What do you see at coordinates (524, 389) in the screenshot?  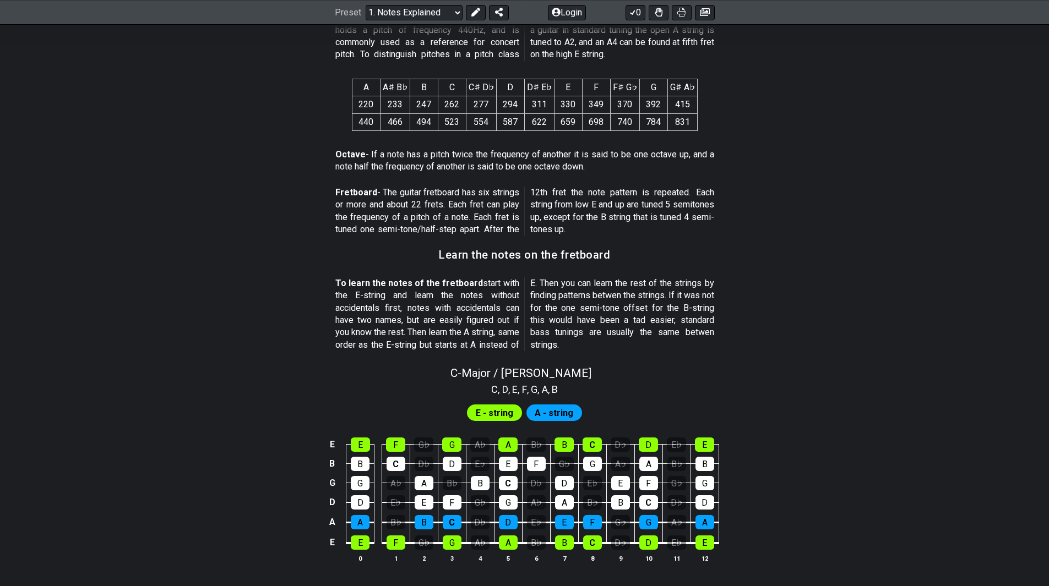 I see `span: F` at bounding box center [524, 389].